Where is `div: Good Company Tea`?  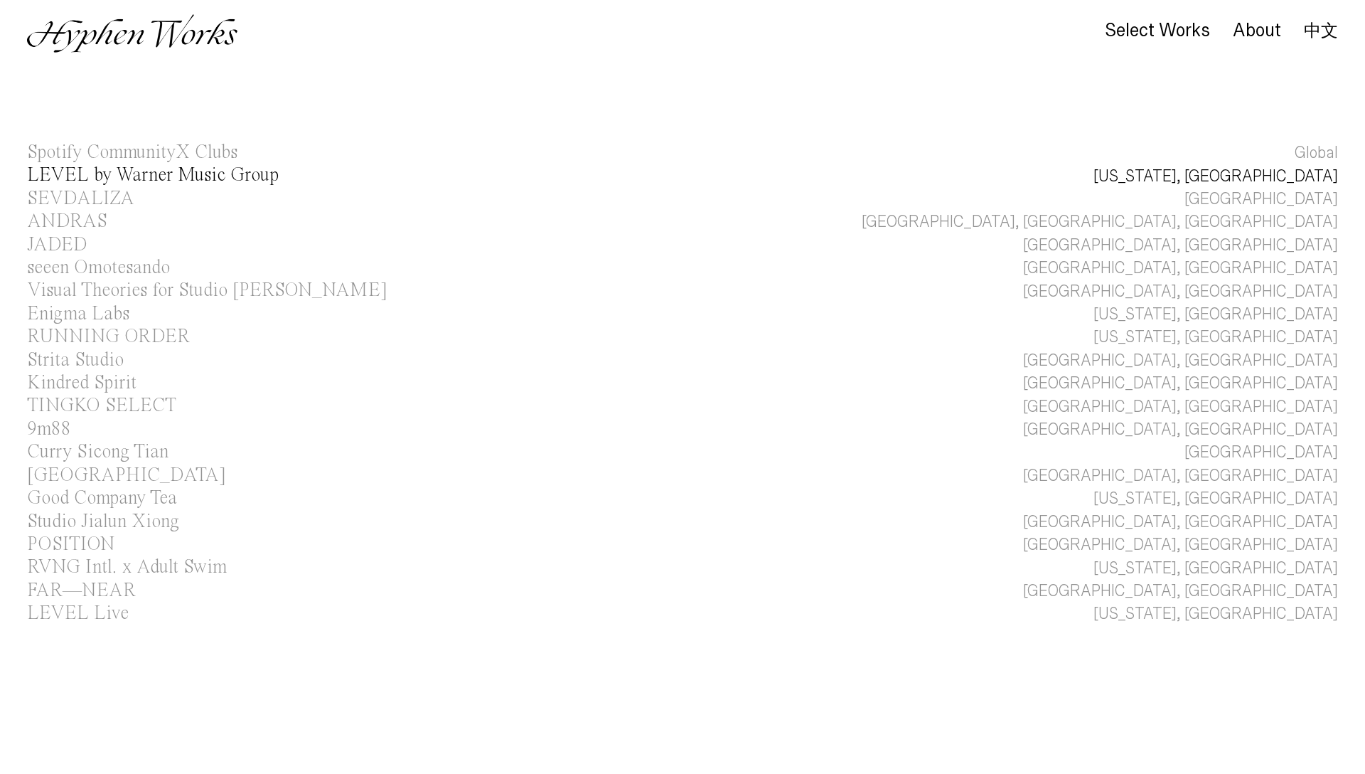
div: Good Company Tea is located at coordinates (102, 498).